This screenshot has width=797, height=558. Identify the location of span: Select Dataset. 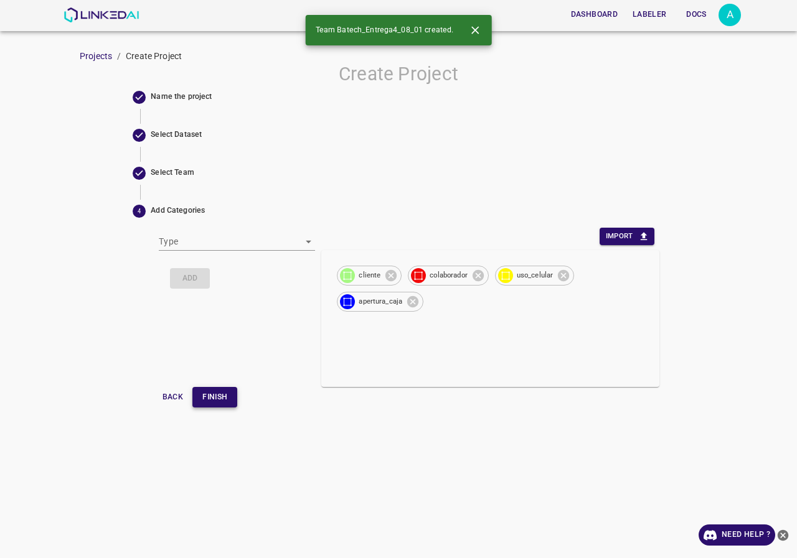
(407, 135).